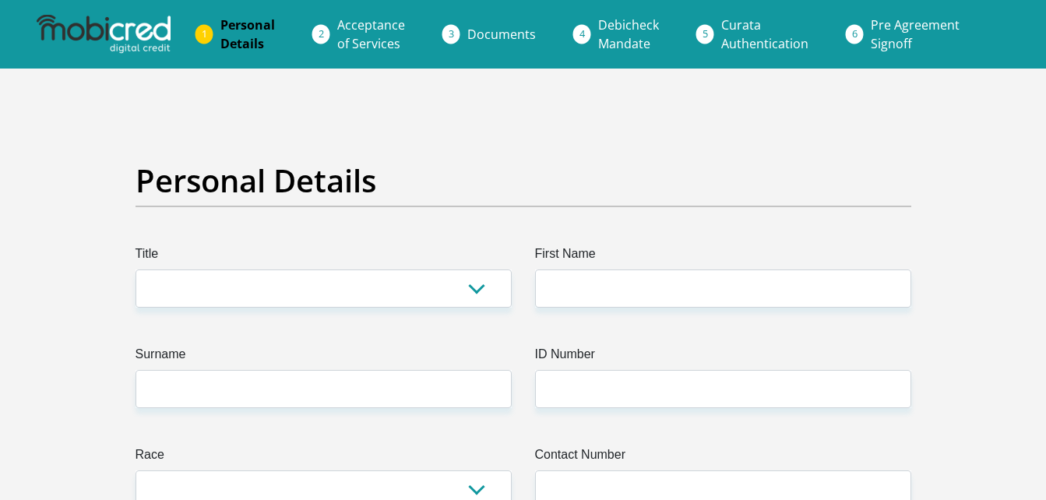 The width and height of the screenshot is (1046, 500). I want to click on label: ID Number, so click(723, 358).